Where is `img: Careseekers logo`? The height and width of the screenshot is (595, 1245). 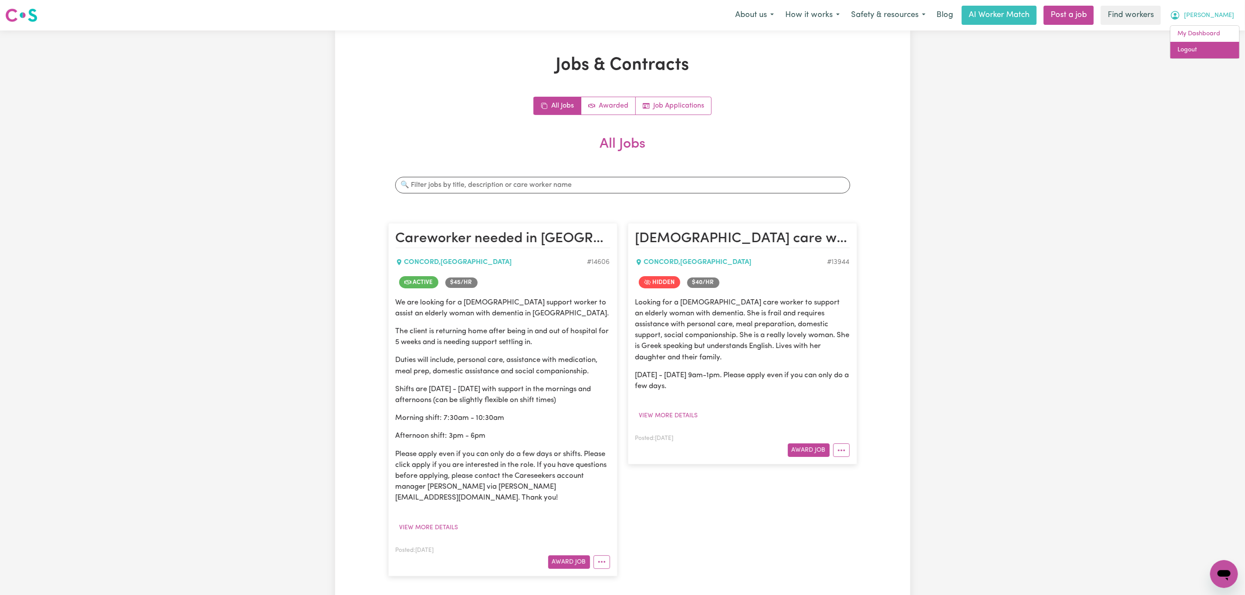 img: Careseekers logo is located at coordinates (21, 15).